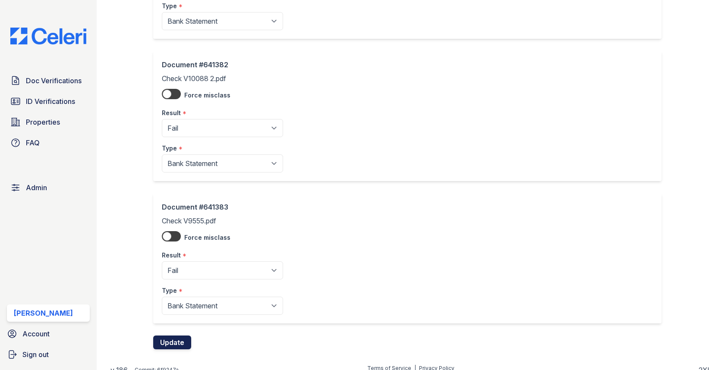  Describe the element at coordinates (48, 334) in the screenshot. I see `a: Account` at that location.